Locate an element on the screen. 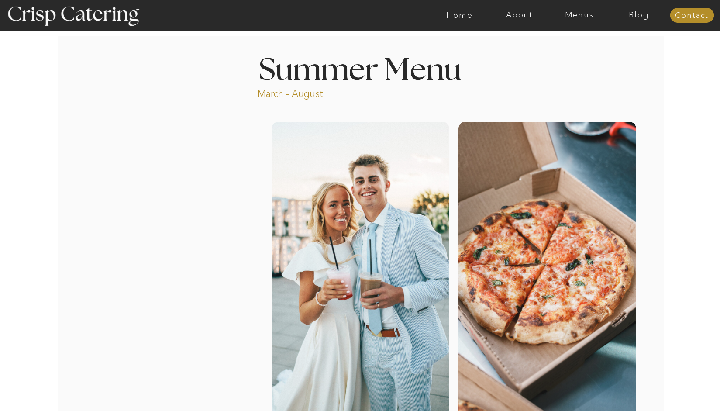  p: March - August is located at coordinates (317, 92).